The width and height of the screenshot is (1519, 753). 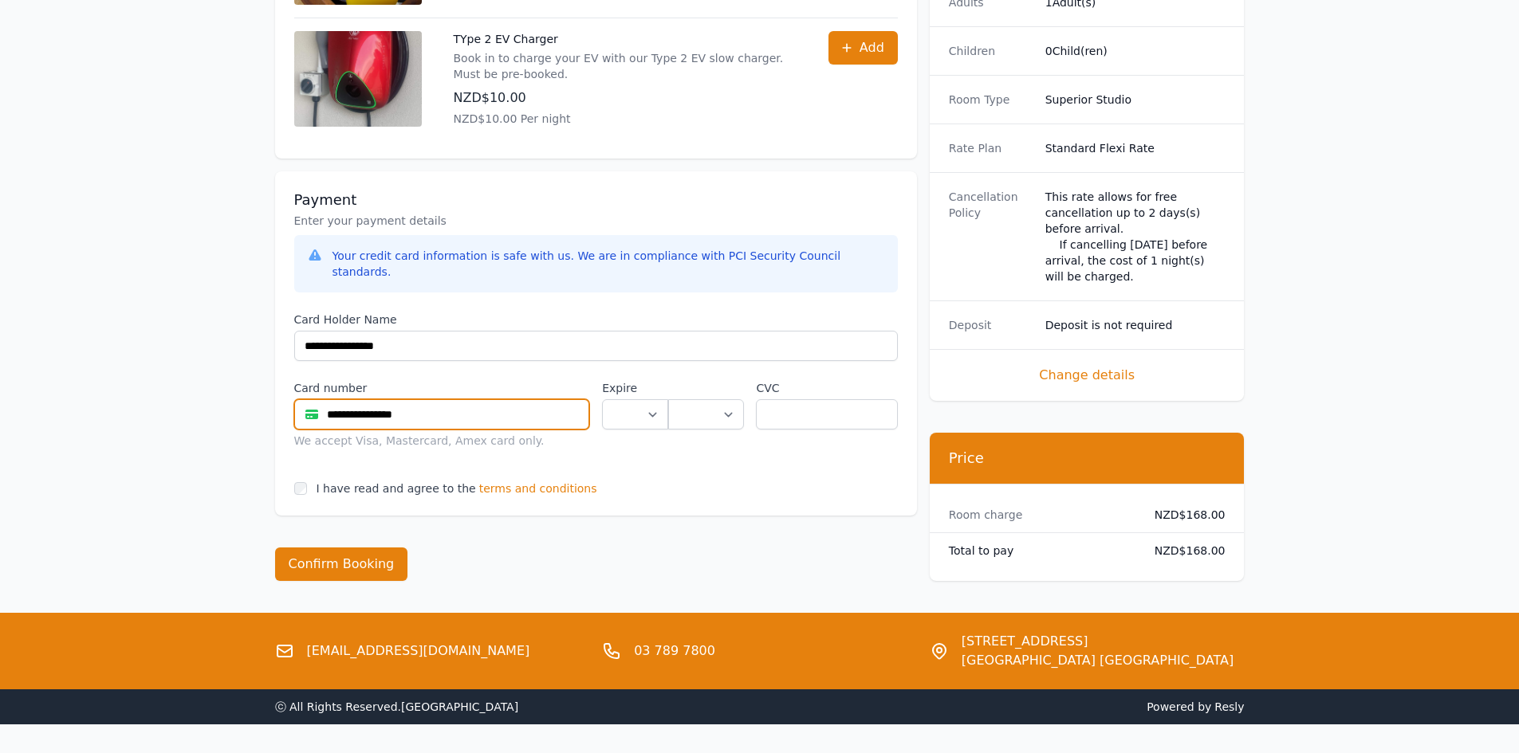 What do you see at coordinates (674, 651) in the screenshot?
I see `a: 03 789 7800` at bounding box center [674, 651].